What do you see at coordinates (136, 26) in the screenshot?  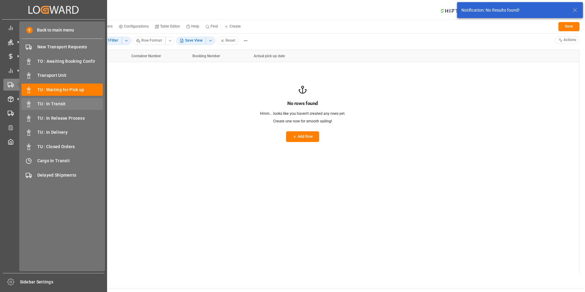 I see `small: Configurations` at bounding box center [136, 26].